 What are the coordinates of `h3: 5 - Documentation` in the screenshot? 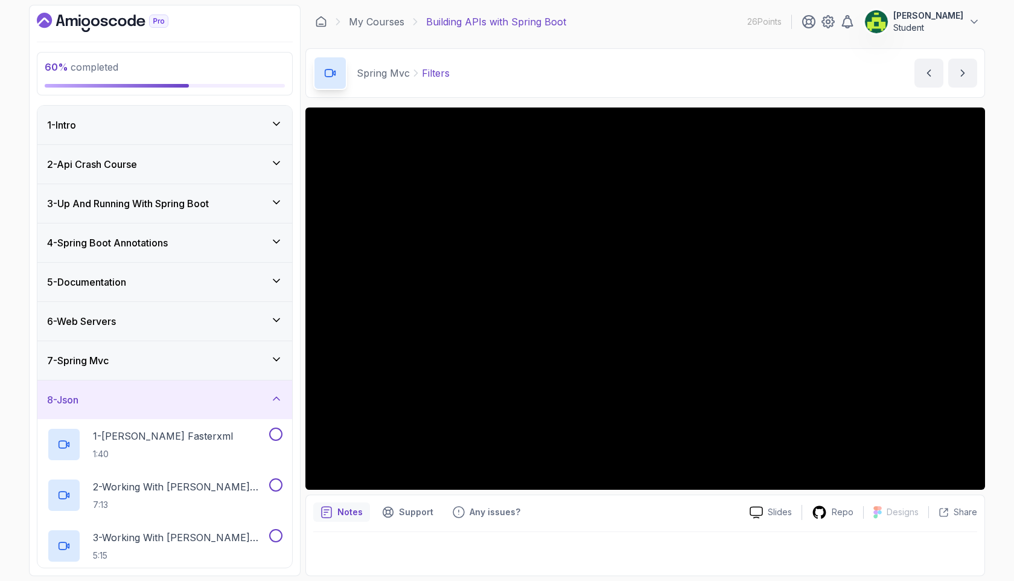 It's located at (86, 282).